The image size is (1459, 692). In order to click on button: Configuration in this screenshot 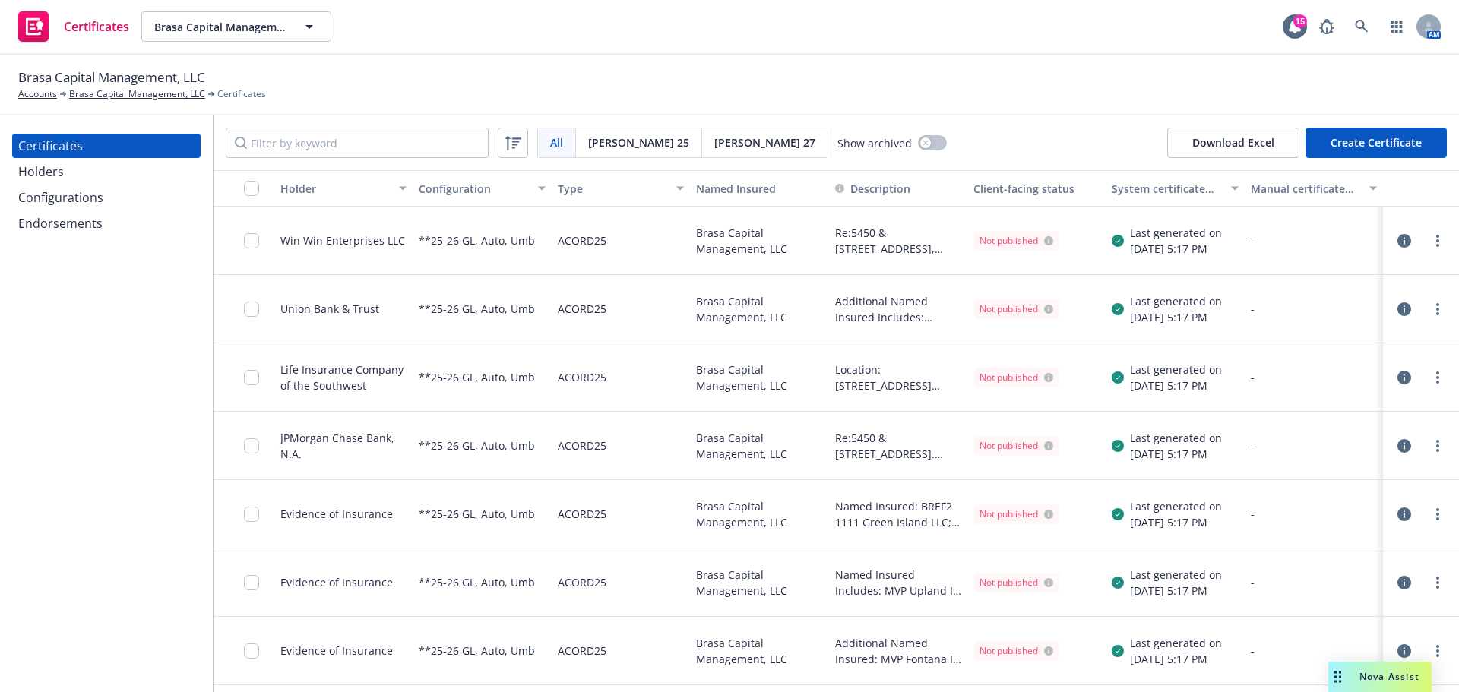, I will do `click(482, 188)`.